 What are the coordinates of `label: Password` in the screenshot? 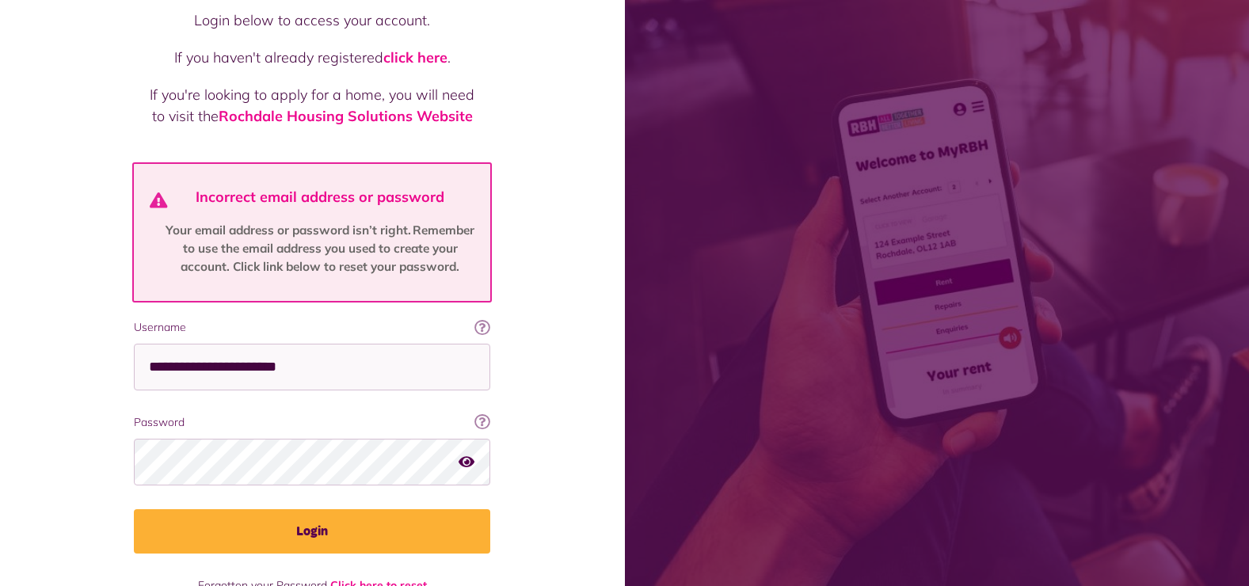 It's located at (312, 422).